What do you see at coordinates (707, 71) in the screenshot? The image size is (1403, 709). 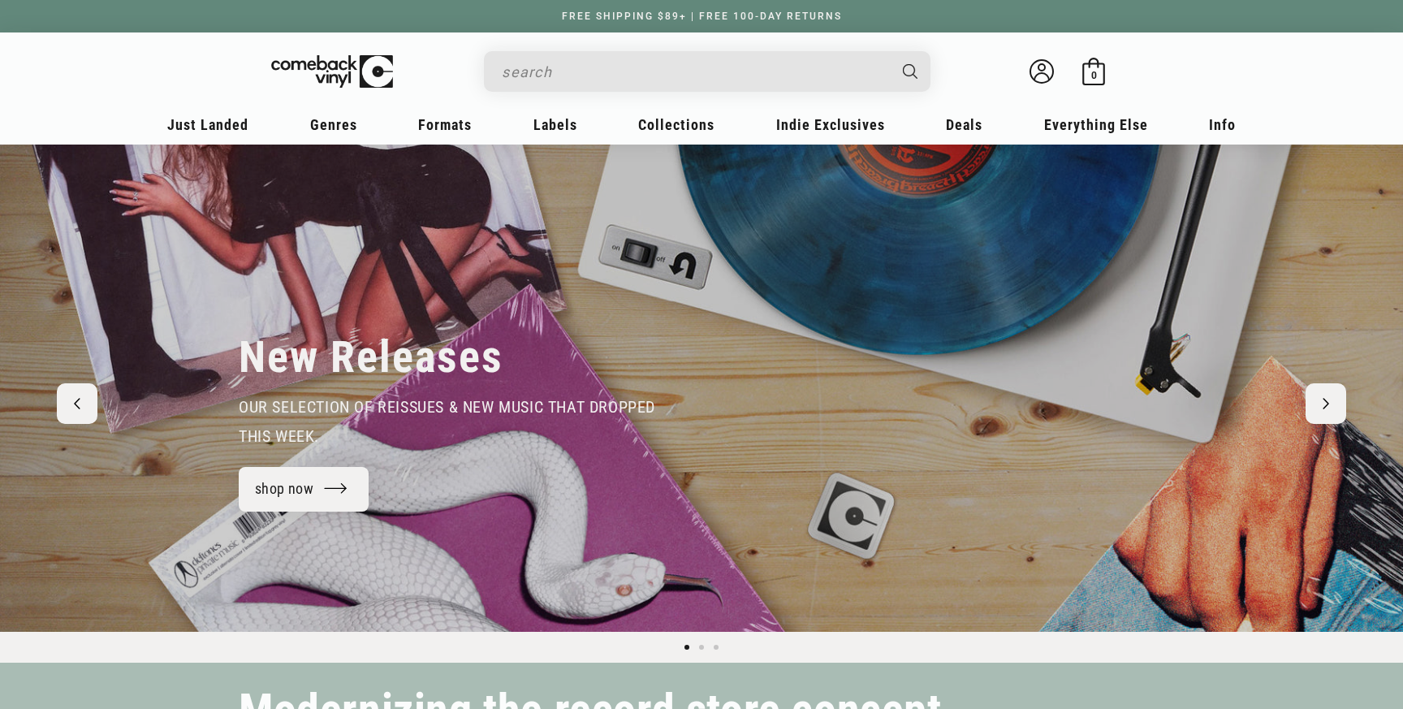 I see `div: Search` at bounding box center [707, 71].